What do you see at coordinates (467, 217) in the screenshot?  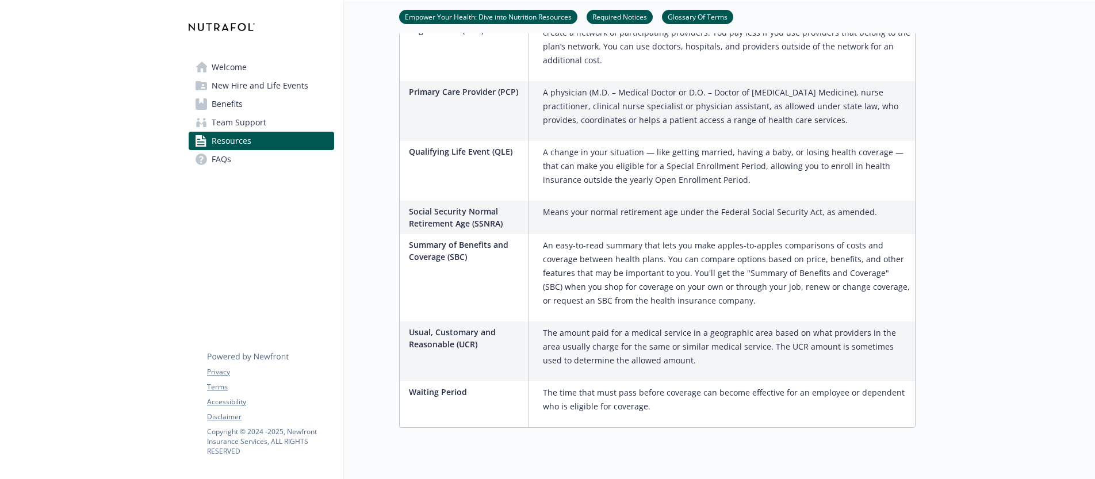 I see `p: Social Security Normal Retirement Age (SSNRA)` at bounding box center [467, 217].